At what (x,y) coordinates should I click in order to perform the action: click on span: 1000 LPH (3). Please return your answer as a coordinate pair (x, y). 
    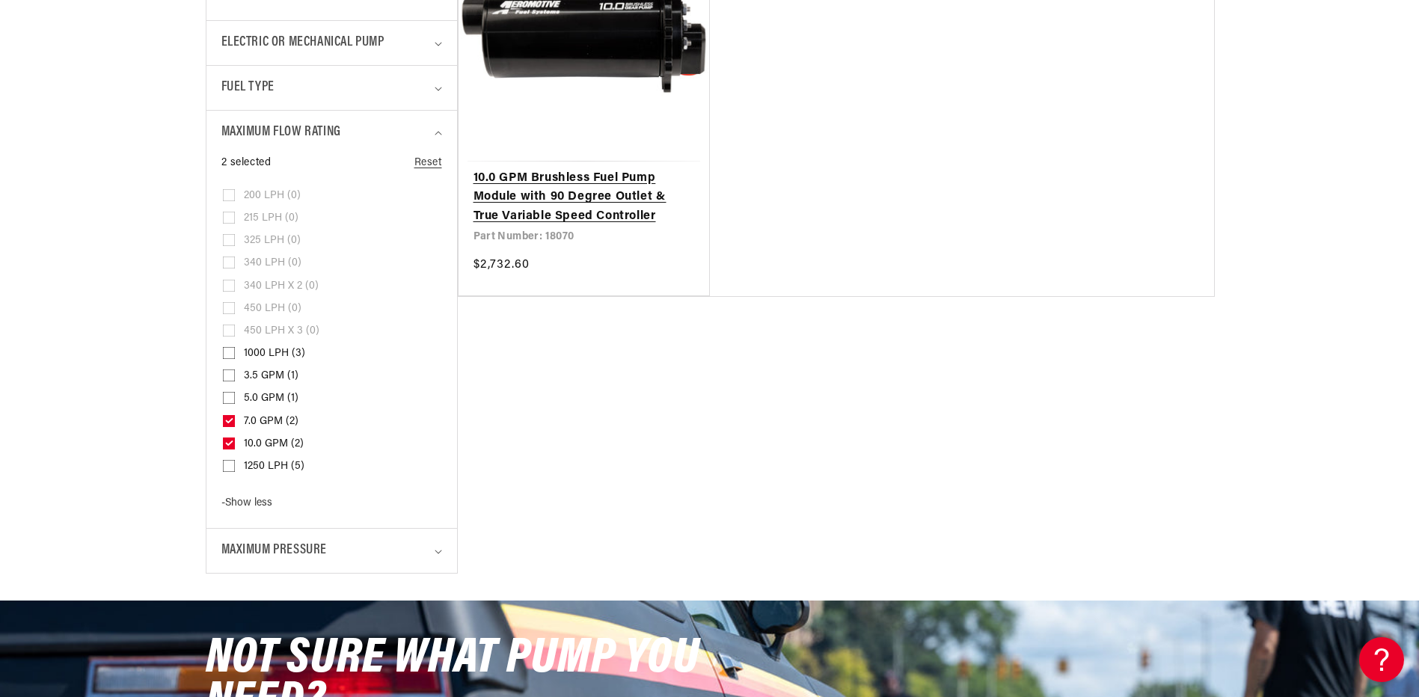
    Looking at the image, I should click on (274, 354).